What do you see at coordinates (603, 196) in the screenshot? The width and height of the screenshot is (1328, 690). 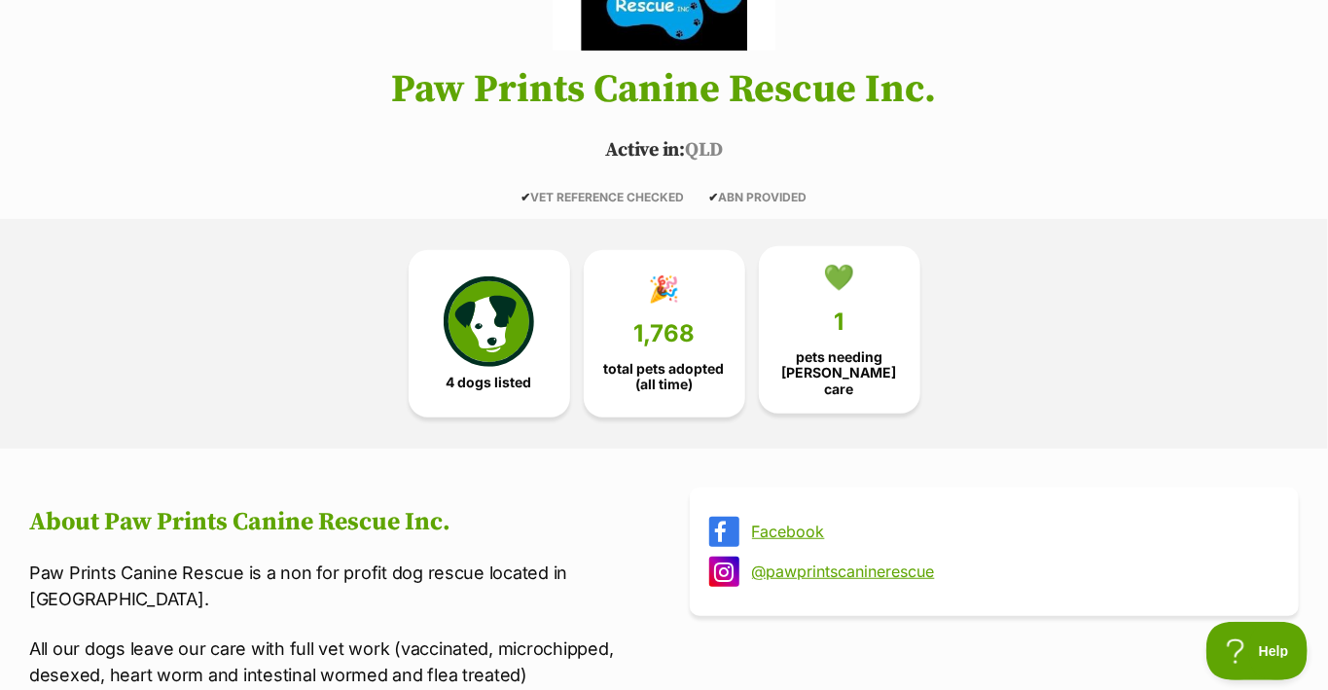 I see `span: VET REFERENCE CHECKED` at bounding box center [603, 196].